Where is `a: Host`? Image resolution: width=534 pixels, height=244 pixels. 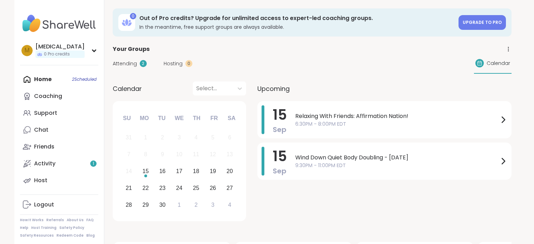 a: Host is located at coordinates (59, 180).